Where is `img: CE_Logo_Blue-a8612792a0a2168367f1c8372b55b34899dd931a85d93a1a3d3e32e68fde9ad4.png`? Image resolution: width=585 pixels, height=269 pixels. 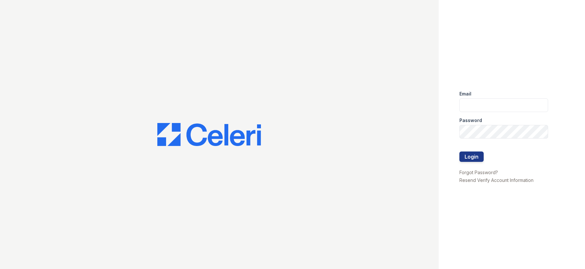
img: CE_Logo_Blue-a8612792a0a2168367f1c8372b55b34899dd931a85d93a1a3d3e32e68fde9ad4.png is located at coordinates (209, 135).